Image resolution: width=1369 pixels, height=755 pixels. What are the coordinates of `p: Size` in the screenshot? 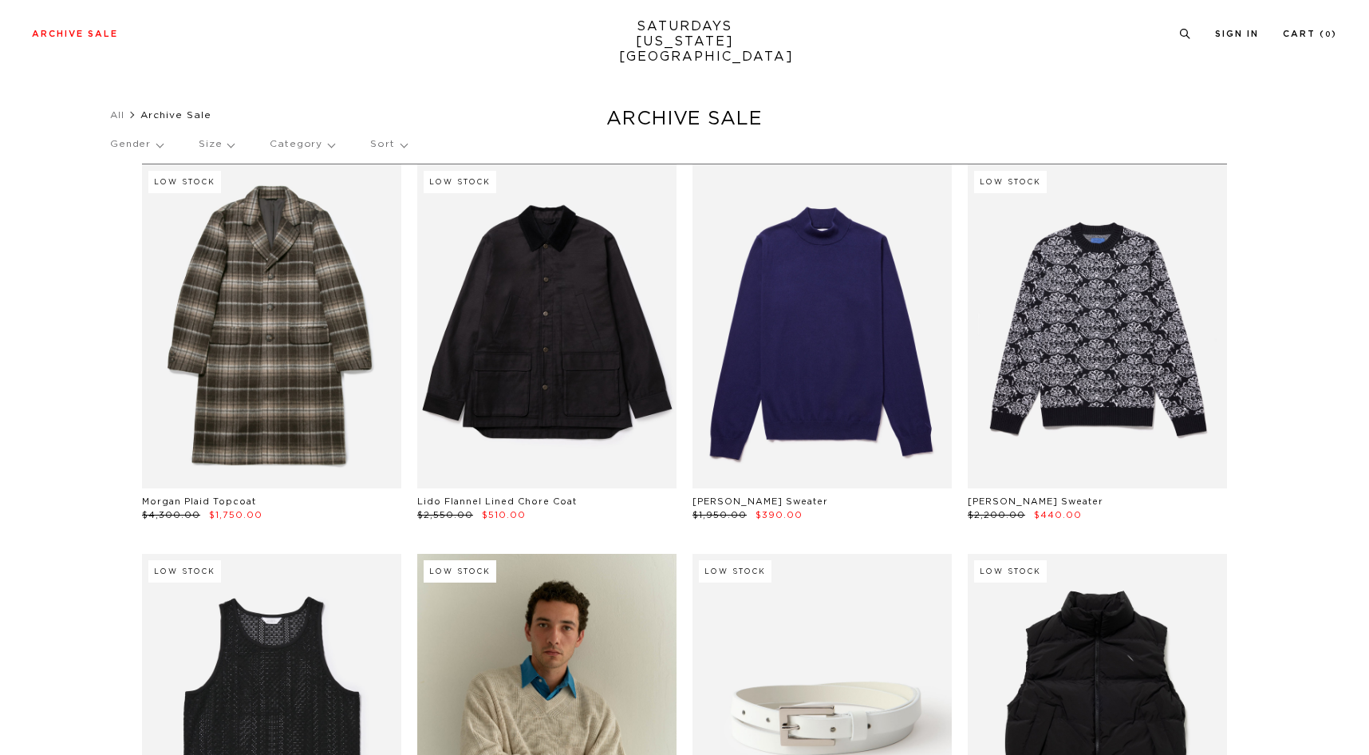 It's located at (216, 144).